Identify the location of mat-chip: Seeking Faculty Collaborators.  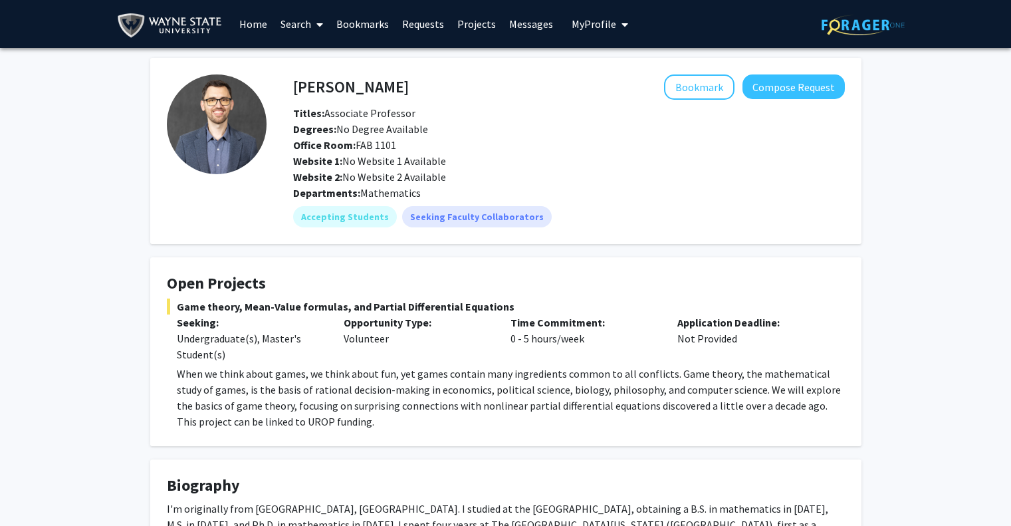
(476, 217).